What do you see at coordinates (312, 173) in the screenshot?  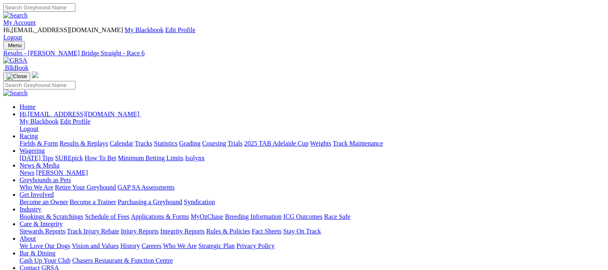 I see `div: News & Media` at bounding box center [312, 173].